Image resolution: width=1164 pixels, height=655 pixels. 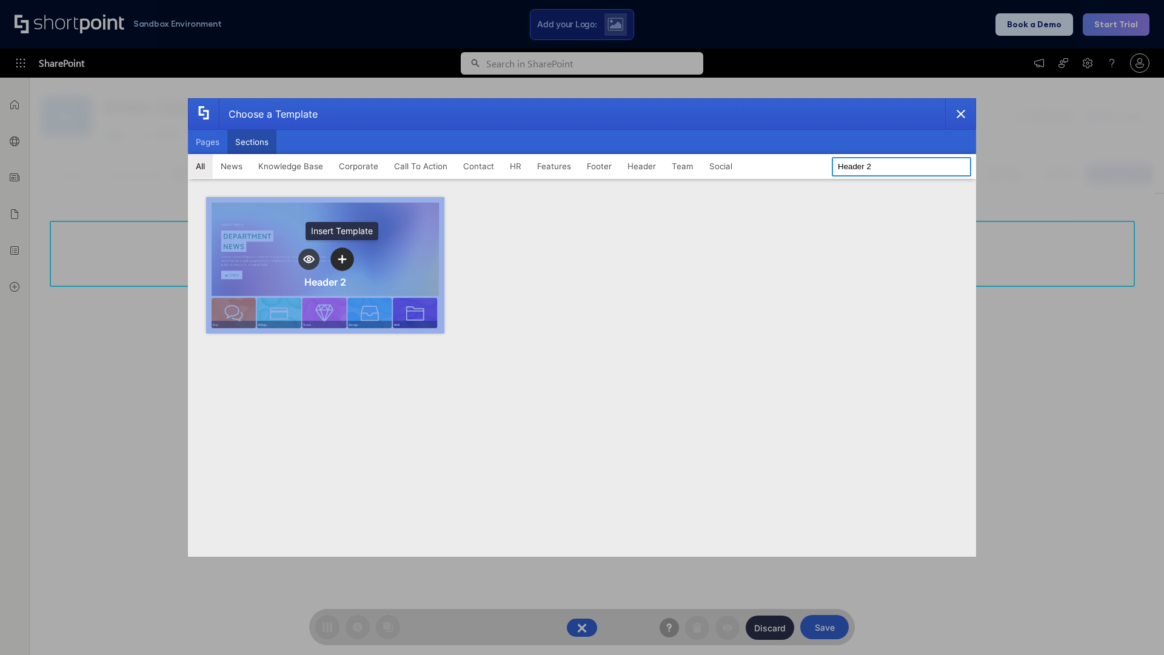 I want to click on button: Call To Action, so click(x=421, y=166).